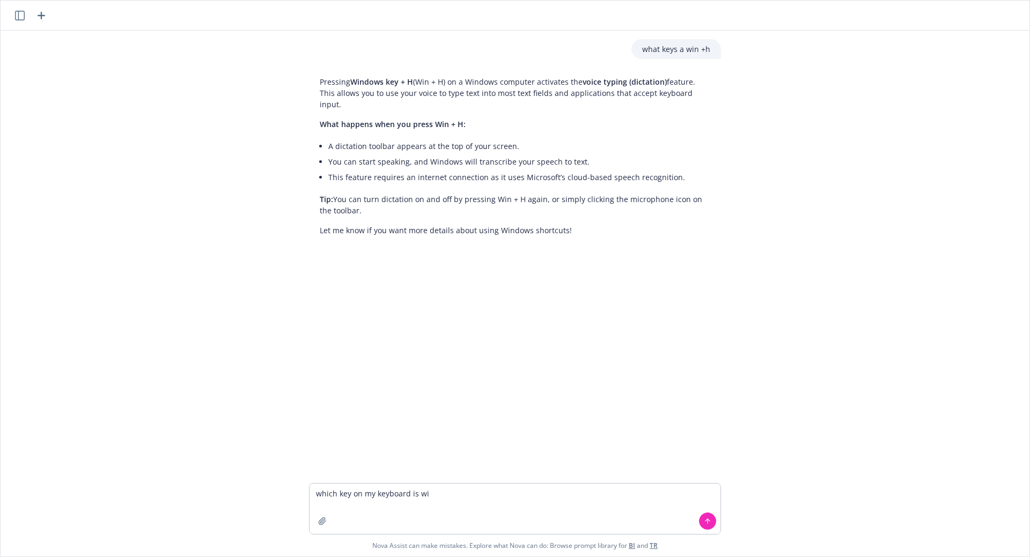 Image resolution: width=1030 pixels, height=557 pixels. I want to click on span: Tip:, so click(326, 199).